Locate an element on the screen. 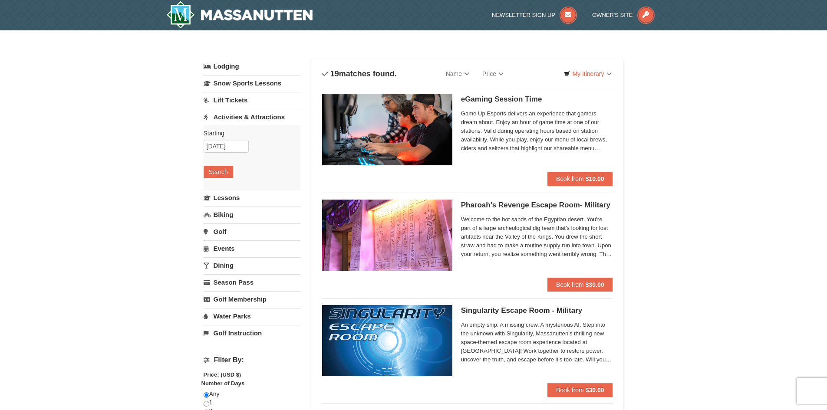 This screenshot has height=410, width=827. a: Activities & Attractions is located at coordinates (252, 117).